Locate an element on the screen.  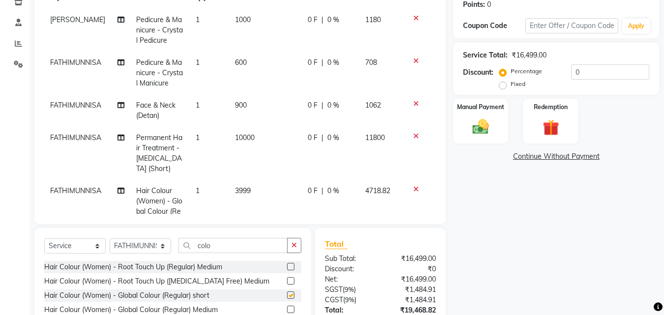
span: 3999 is located at coordinates (243, 191).